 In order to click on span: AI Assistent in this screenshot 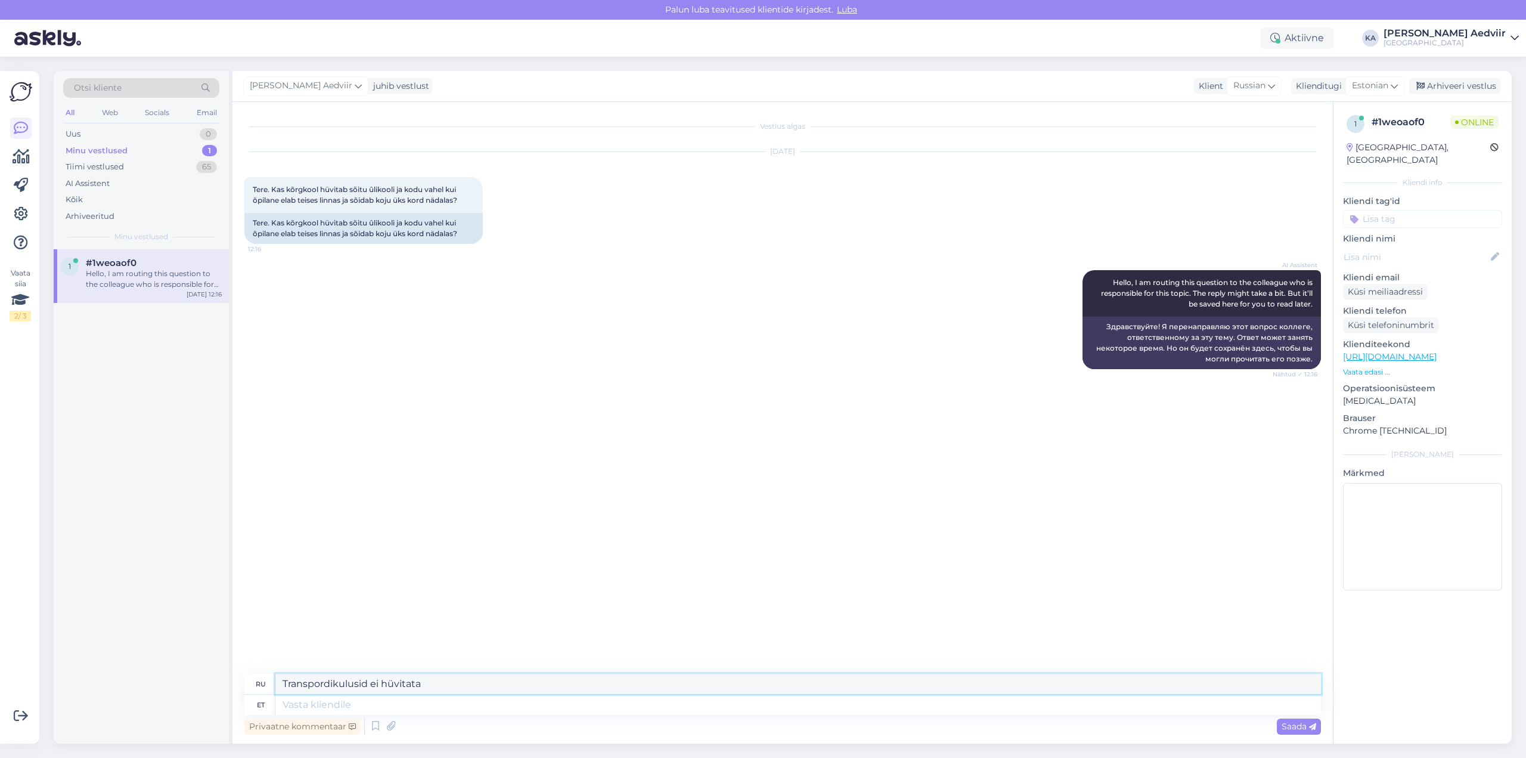, I will do `click(1295, 265)`.